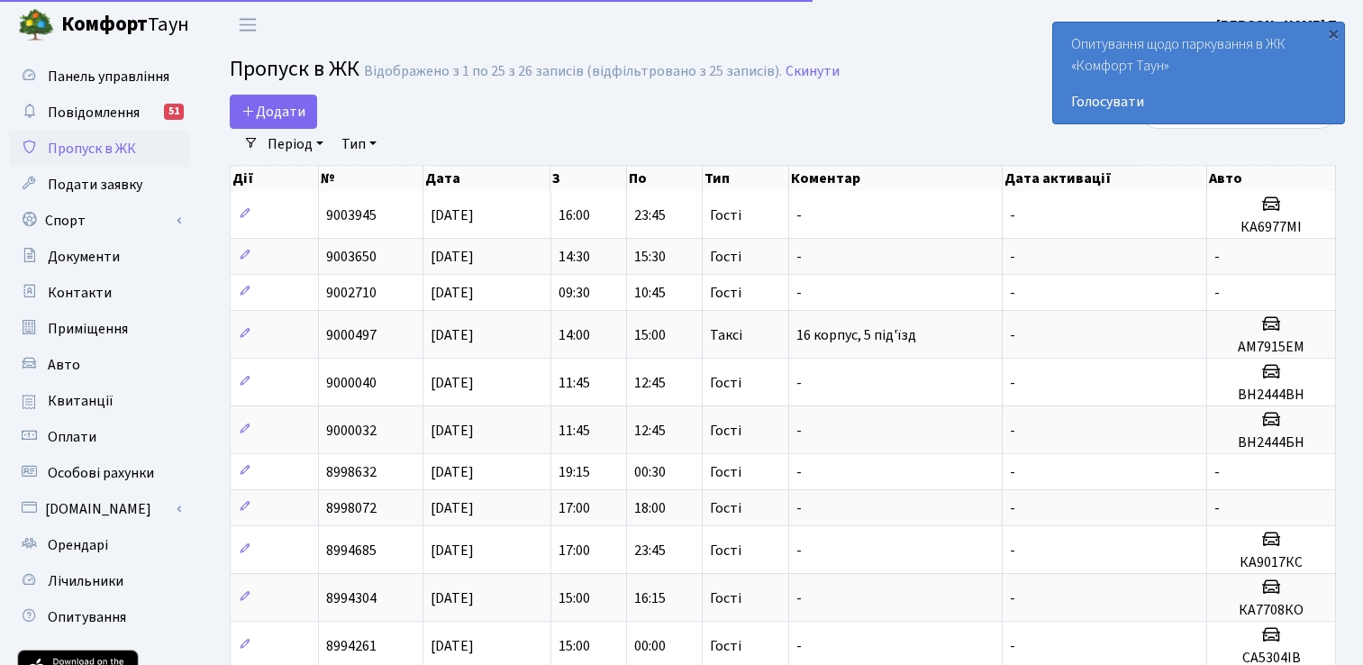  I want to click on h5: КА7708КО, so click(1271, 610).